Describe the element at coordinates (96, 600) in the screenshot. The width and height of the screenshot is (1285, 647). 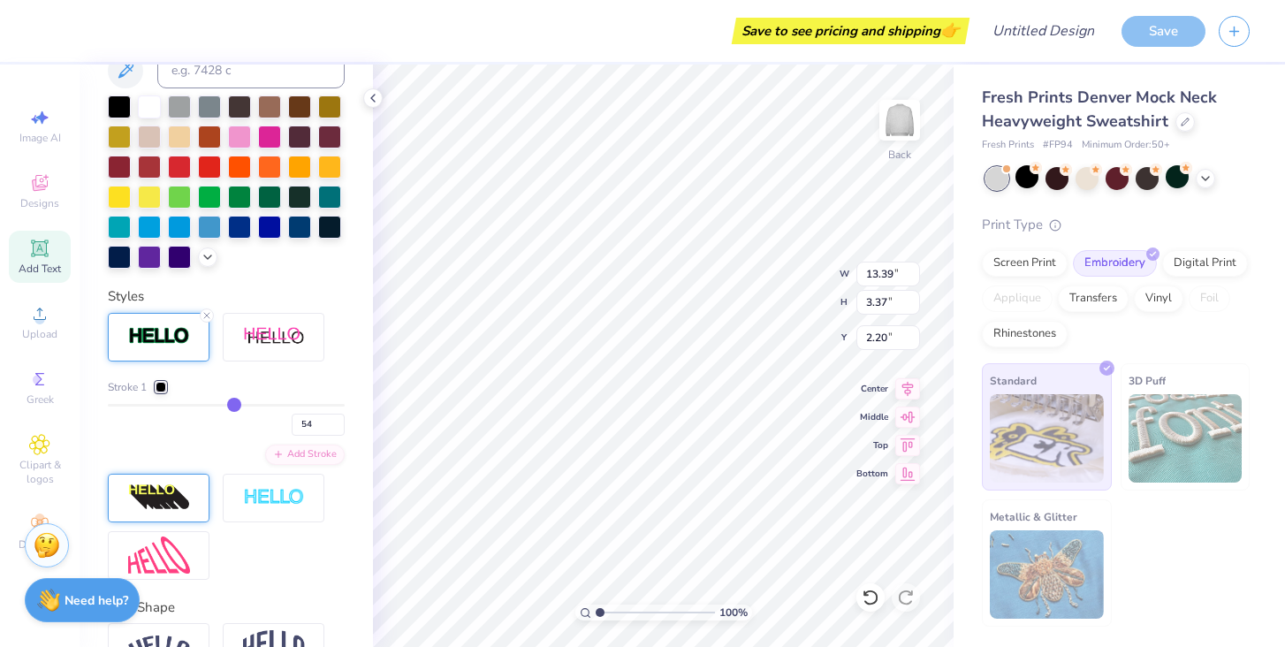
I see `strong: Need help?` at that location.